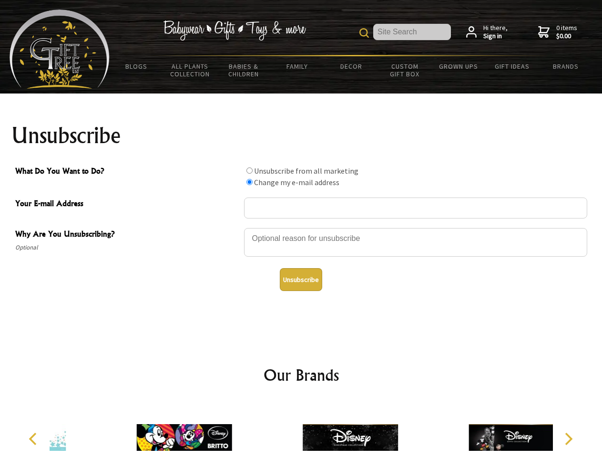  What do you see at coordinates (235, 31) in the screenshot?
I see `img: Babywear - Gifts - Toys & more` at bounding box center [235, 31].